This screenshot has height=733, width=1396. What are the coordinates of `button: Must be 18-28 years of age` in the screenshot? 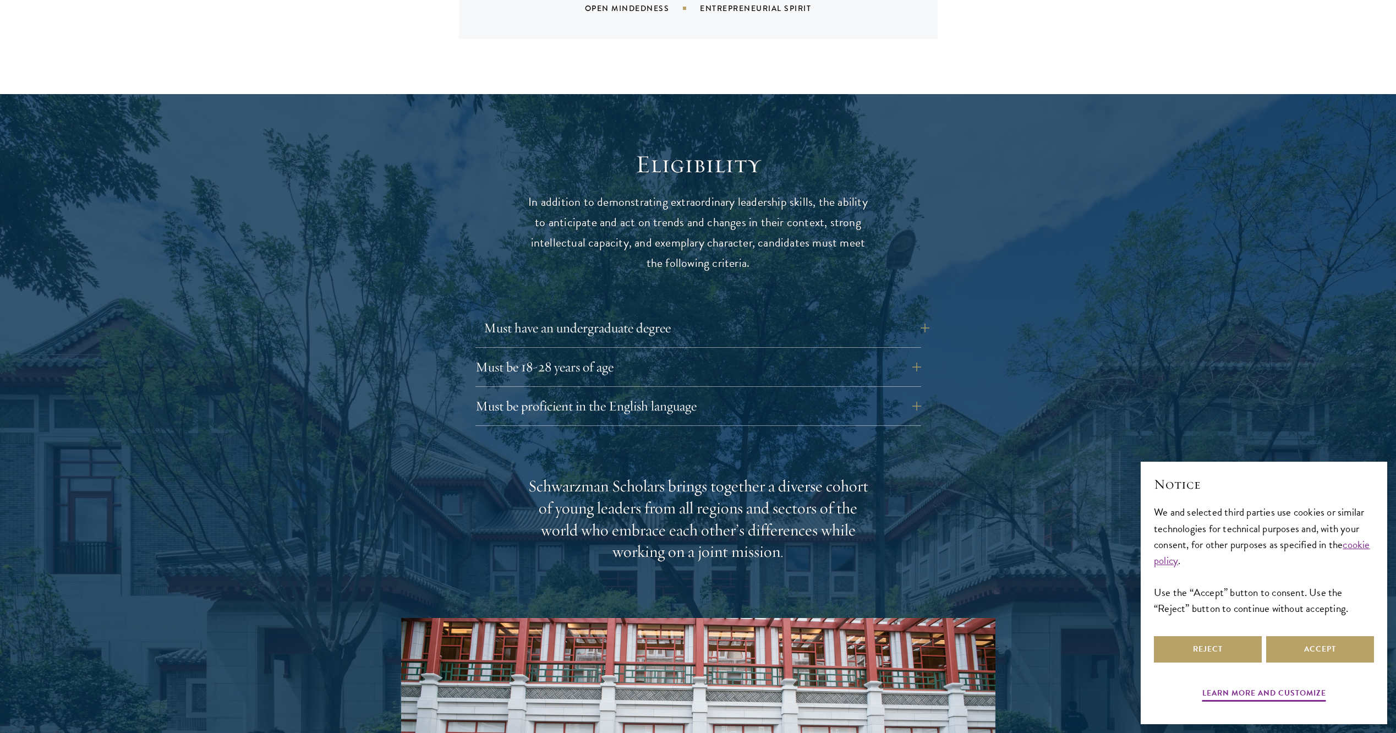 It's located at (698, 367).